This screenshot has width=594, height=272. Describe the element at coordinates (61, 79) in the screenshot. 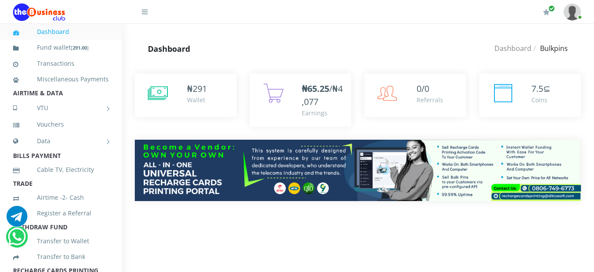

I see `a: Miscellaneous Payments` at that location.